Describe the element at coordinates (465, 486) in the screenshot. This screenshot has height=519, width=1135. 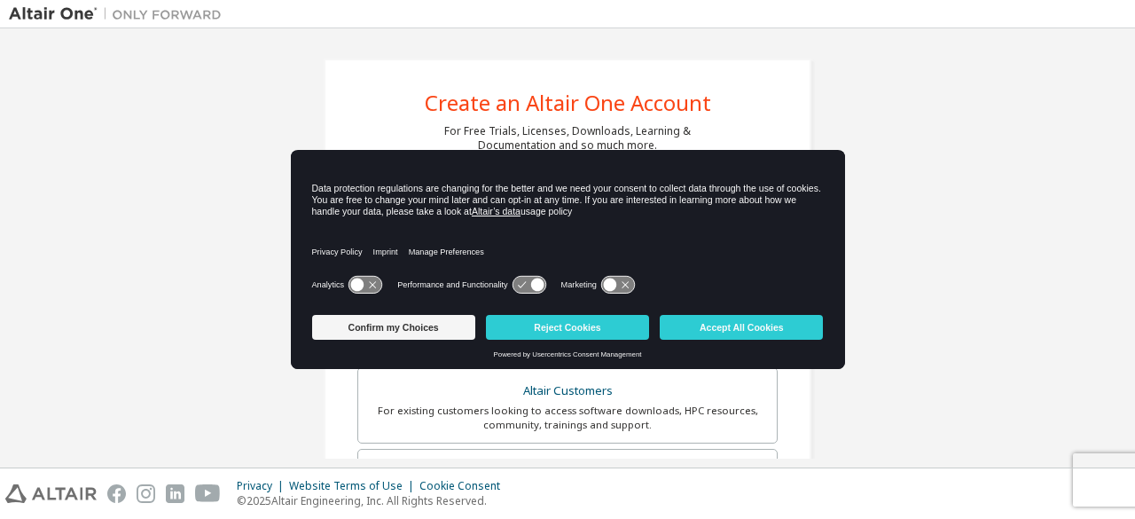
I see `div: Cookie Consent` at that location.